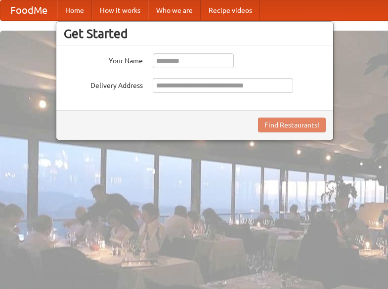 The width and height of the screenshot is (388, 289). Describe the element at coordinates (120, 10) in the screenshot. I see `a: How it works` at that location.